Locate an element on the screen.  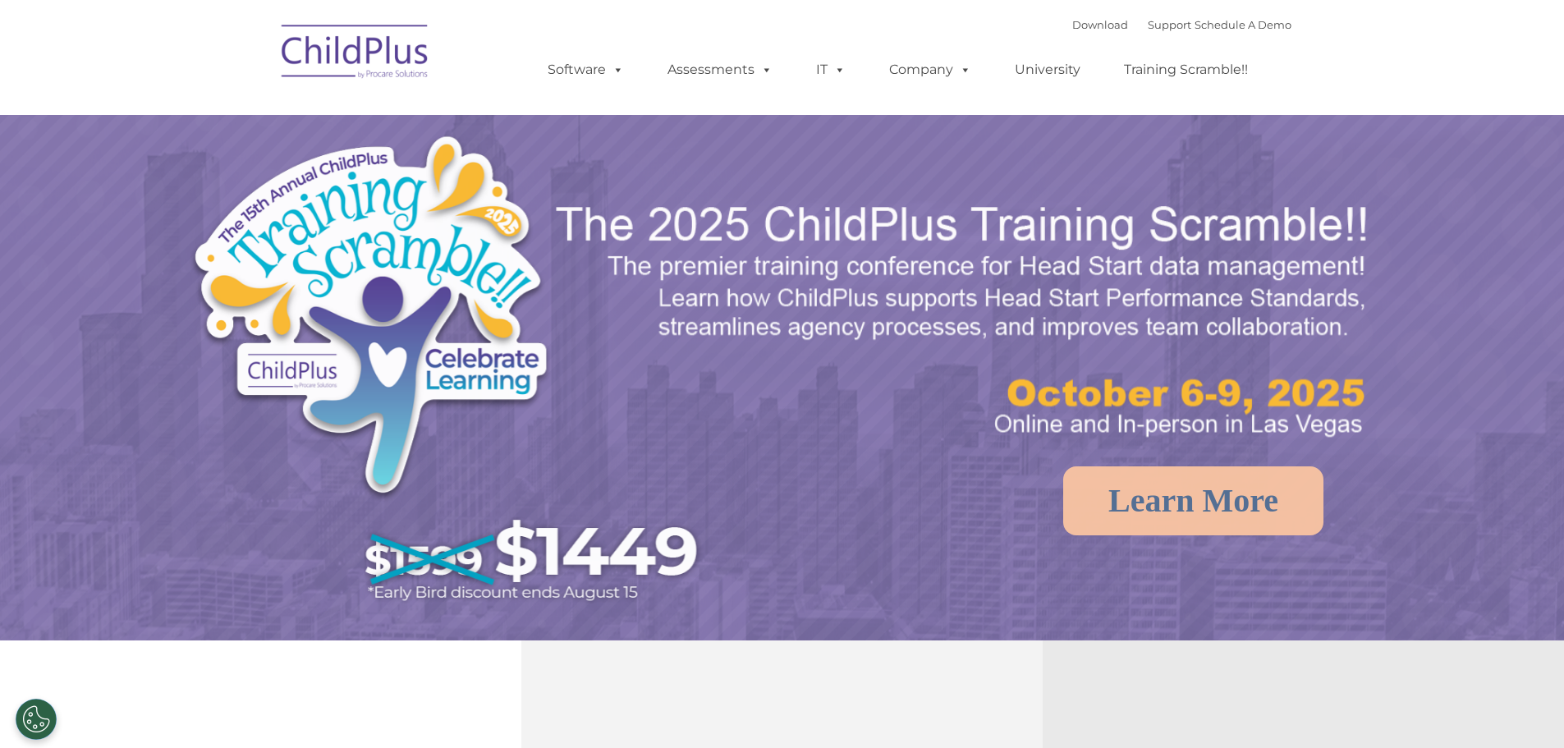
img: ChildPlus by Procare Solutions is located at coordinates (356, 54).